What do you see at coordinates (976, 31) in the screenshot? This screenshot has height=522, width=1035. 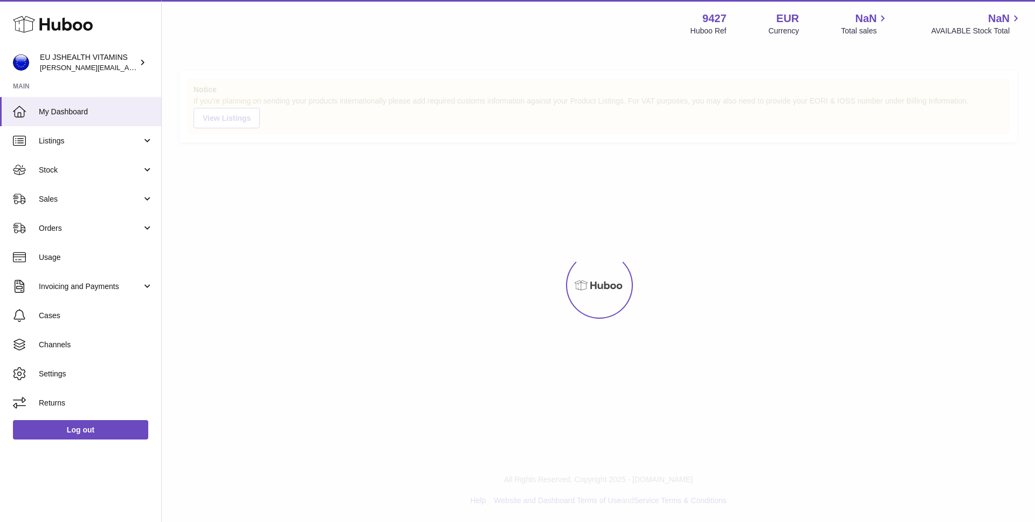 I see `span: AVAILABLE Stock Total` at bounding box center [976, 31].